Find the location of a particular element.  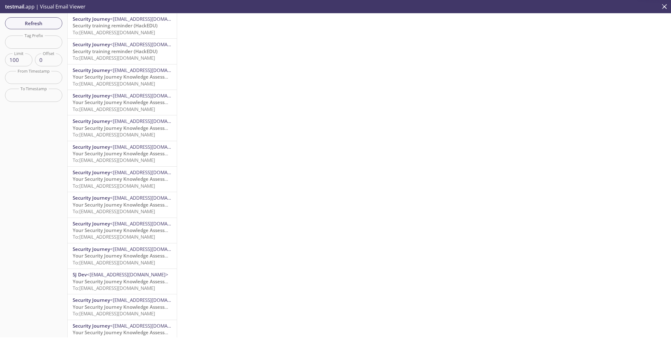

span: Refresh is located at coordinates (34, 23).